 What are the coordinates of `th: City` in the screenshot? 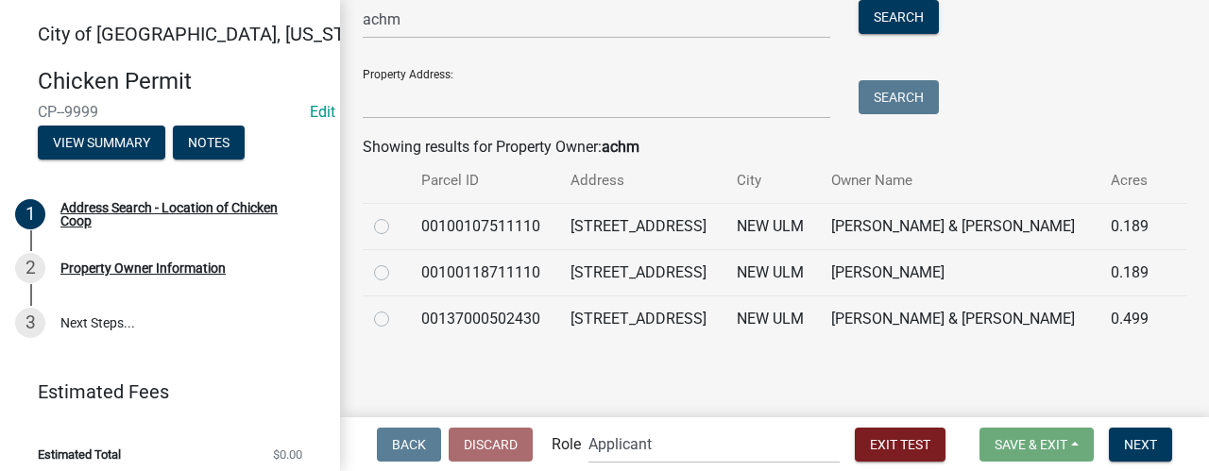 It's located at (773, 180).